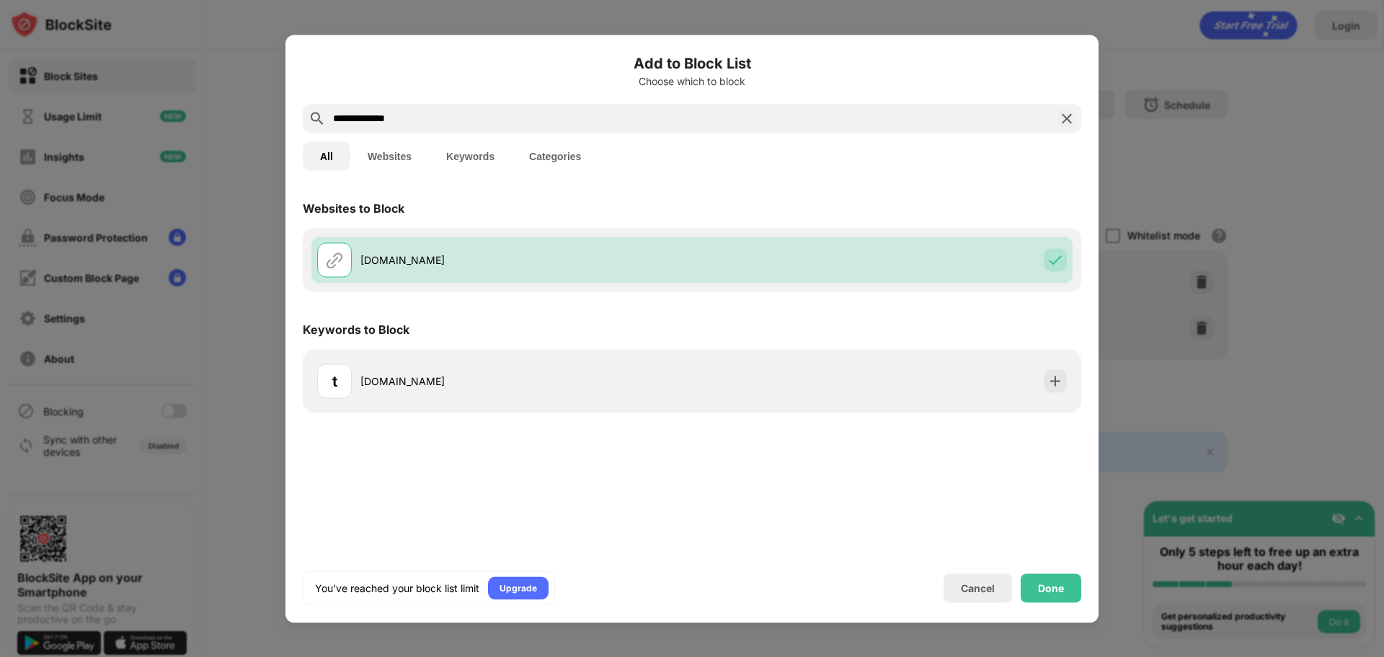  I want to click on button: Keywords, so click(470, 156).